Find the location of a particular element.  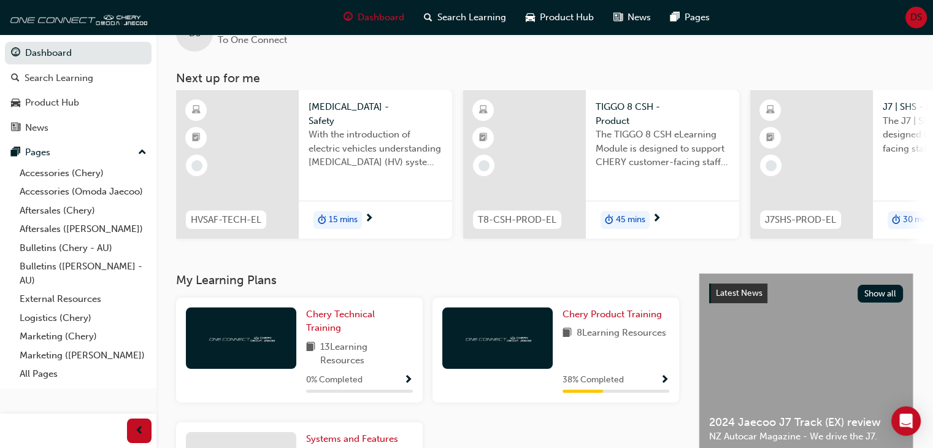

span: 45 mins is located at coordinates (631, 220).